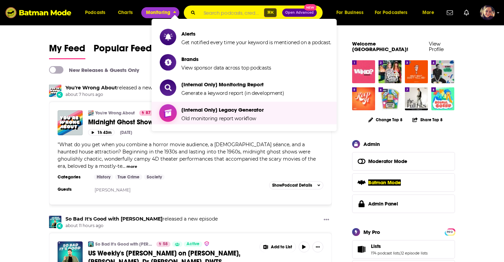  What do you see at coordinates (391, 13) in the screenshot?
I see `span: For Podcasters` at bounding box center [391, 13].